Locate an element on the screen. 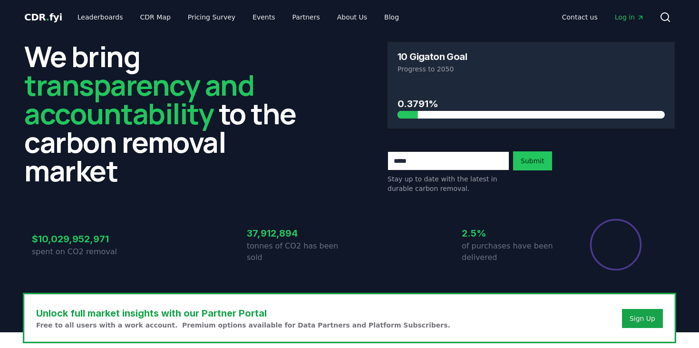  div: Sign Up is located at coordinates (643, 318).